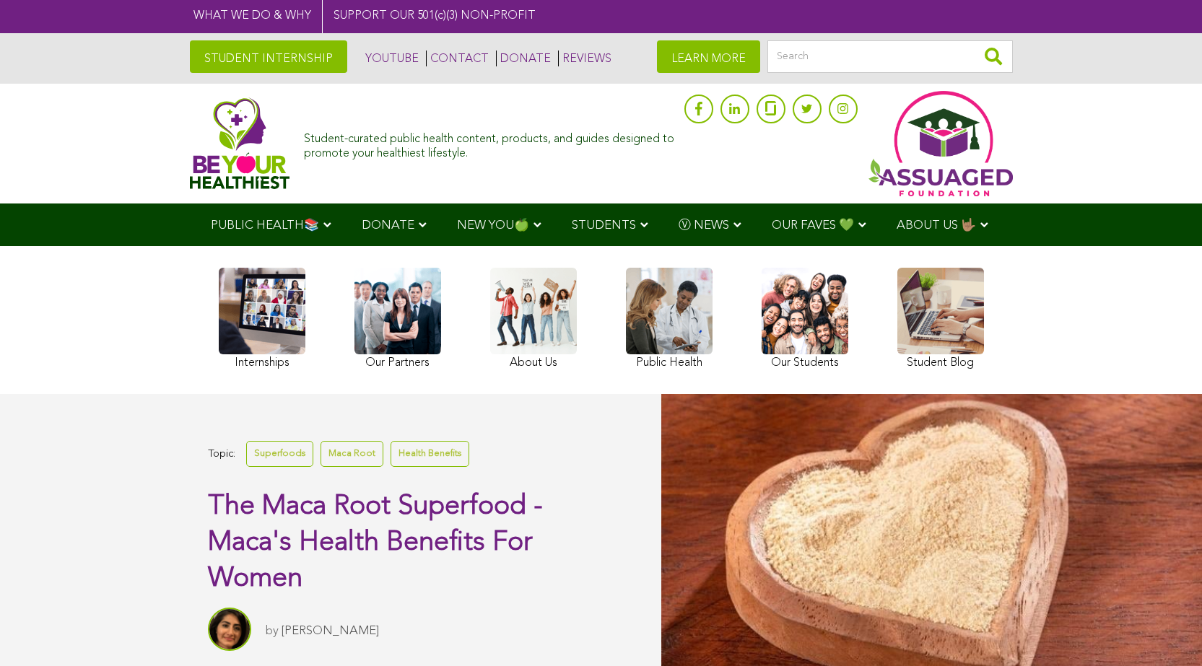 The image size is (1202, 666). What do you see at coordinates (708, 56) in the screenshot?
I see `a: LEARN MORE` at bounding box center [708, 56].